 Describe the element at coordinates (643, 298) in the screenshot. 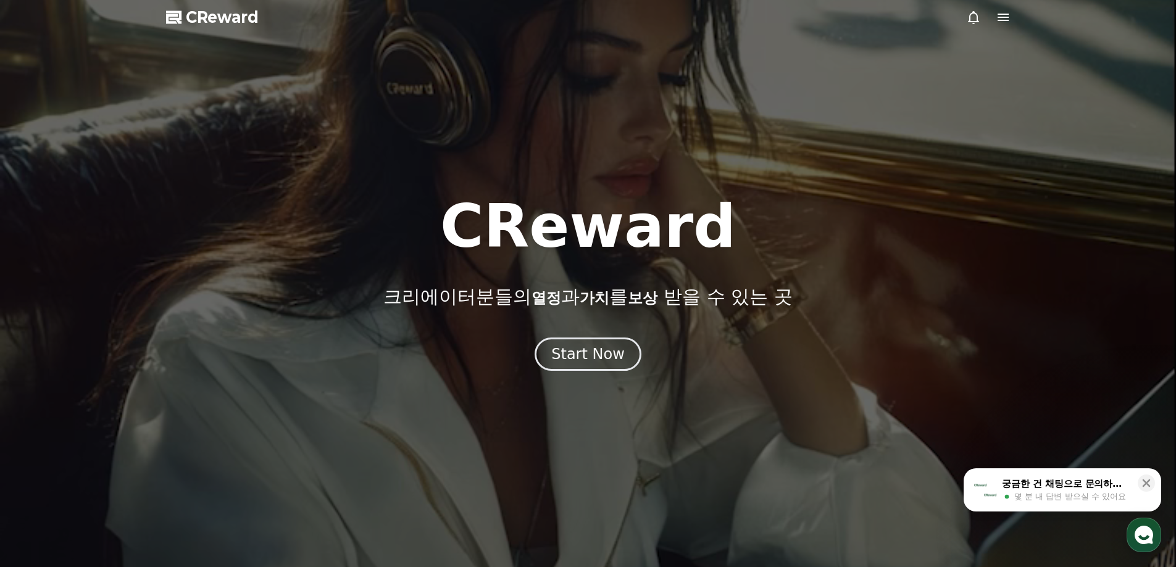

I see `span: 보상` at that location.